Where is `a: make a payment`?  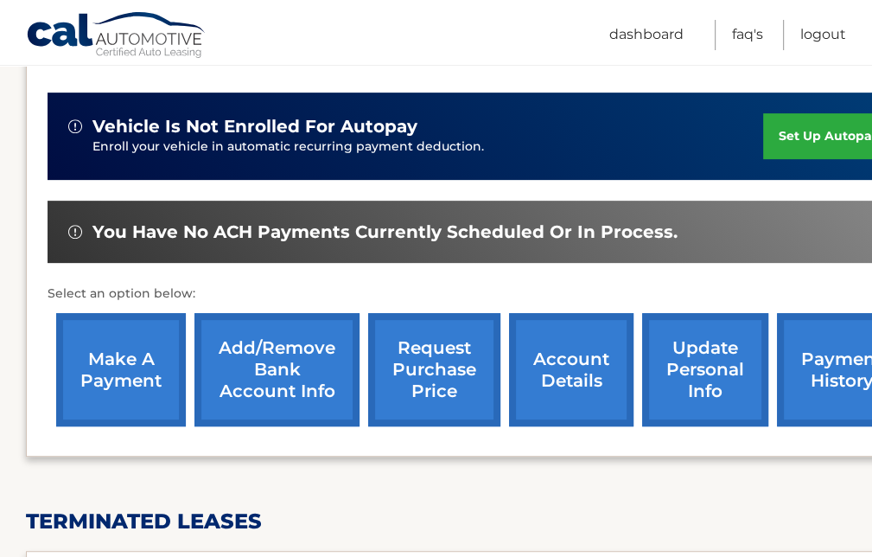
a: make a payment is located at coordinates (121, 369).